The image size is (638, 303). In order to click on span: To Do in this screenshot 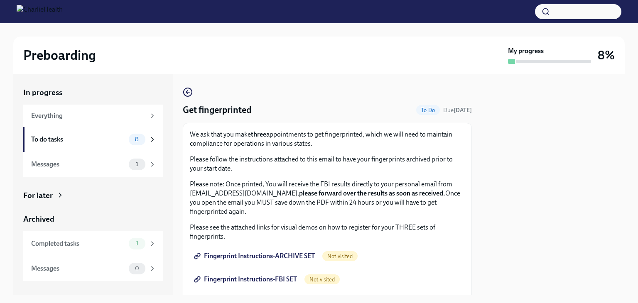, I will do `click(428, 110)`.